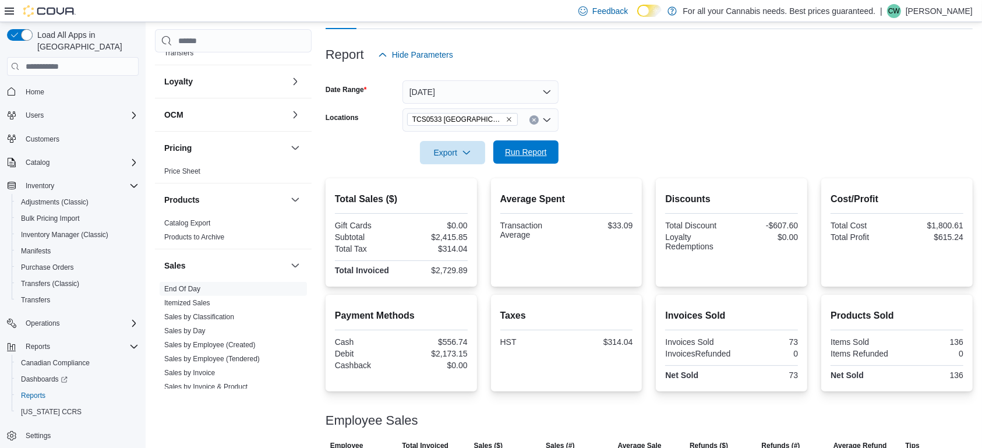 The height and width of the screenshot is (448, 982). What do you see at coordinates (462, 119) in the screenshot?
I see `span: TCS0533 Richmond` at bounding box center [462, 119].